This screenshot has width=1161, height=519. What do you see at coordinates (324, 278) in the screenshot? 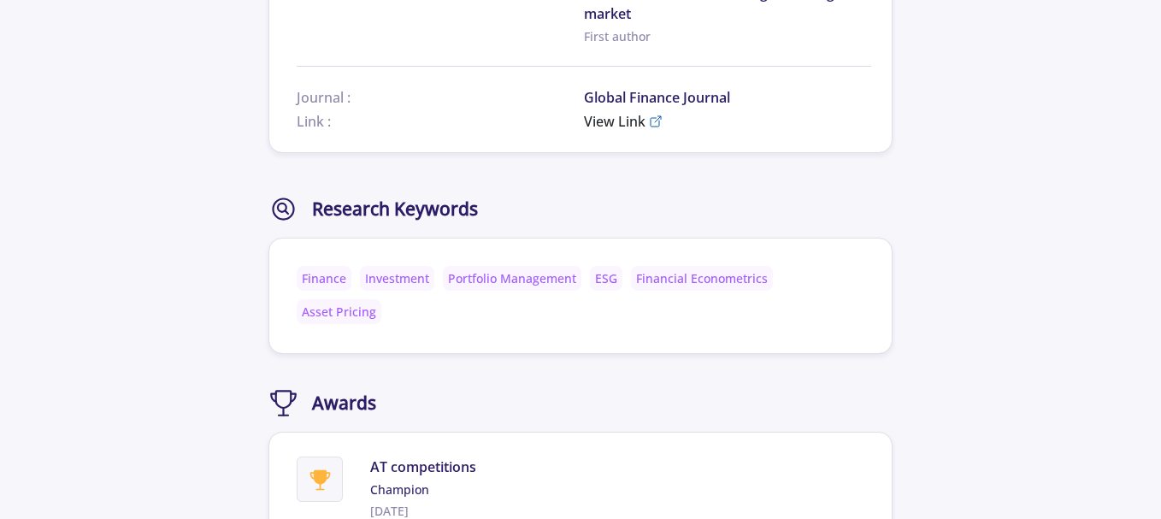
I see `div: Finance` at bounding box center [324, 278].